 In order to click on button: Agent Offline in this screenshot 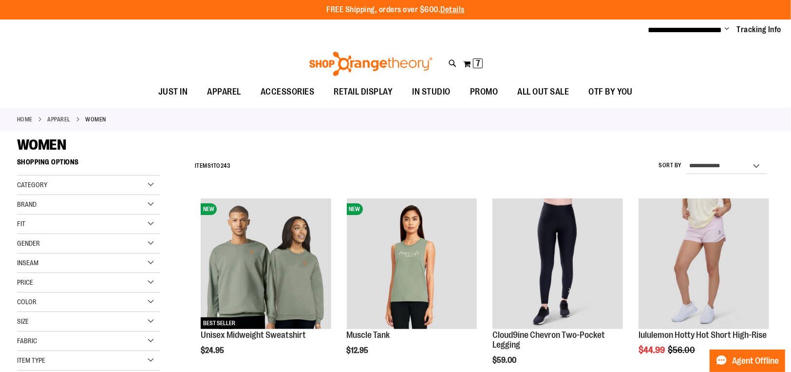, I will do `click(747, 361)`.